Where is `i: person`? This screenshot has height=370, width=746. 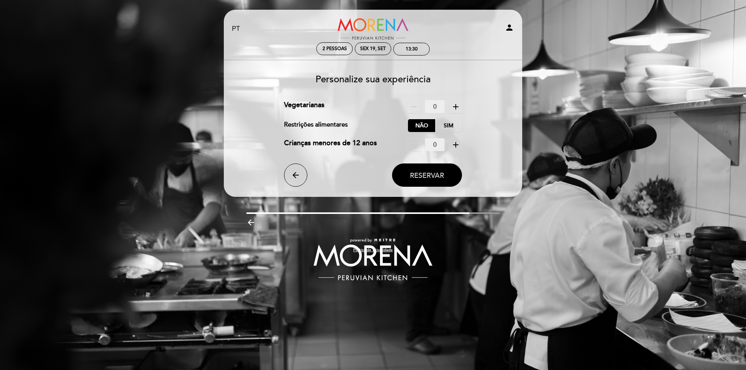 i: person is located at coordinates (510, 28).